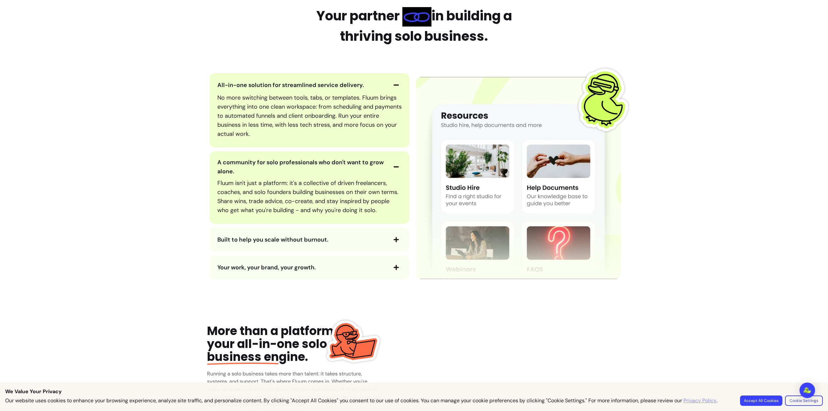 The width and height of the screenshot is (828, 411). Describe the element at coordinates (277, 344) in the screenshot. I see `div: More than a platform, your all-in-one solo` at that location.